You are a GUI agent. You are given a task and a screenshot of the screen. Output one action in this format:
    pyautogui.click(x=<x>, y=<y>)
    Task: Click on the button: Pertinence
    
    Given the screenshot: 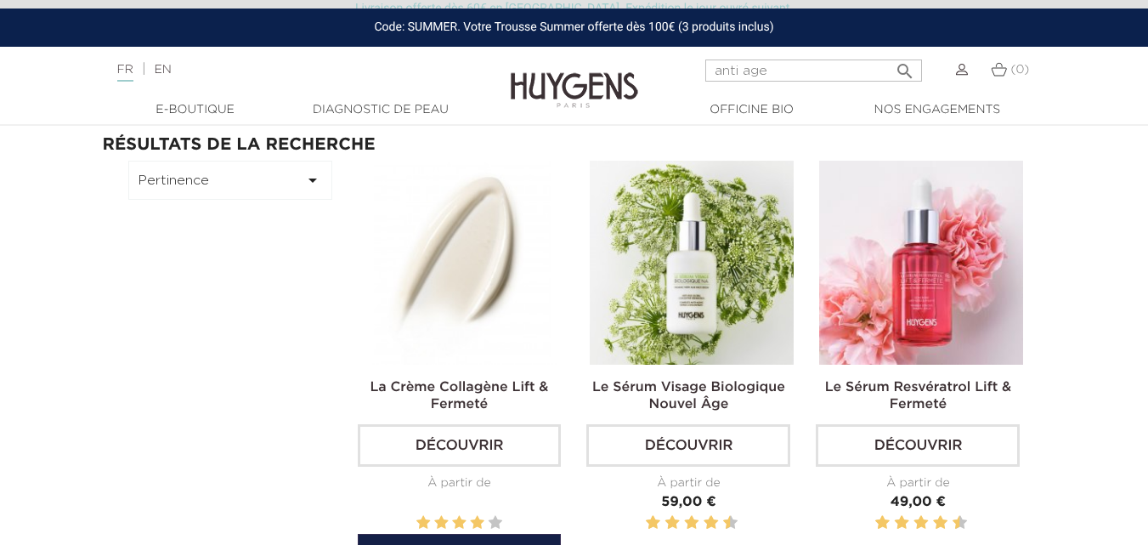 What is the action you would take?
    pyautogui.click(x=230, y=180)
    